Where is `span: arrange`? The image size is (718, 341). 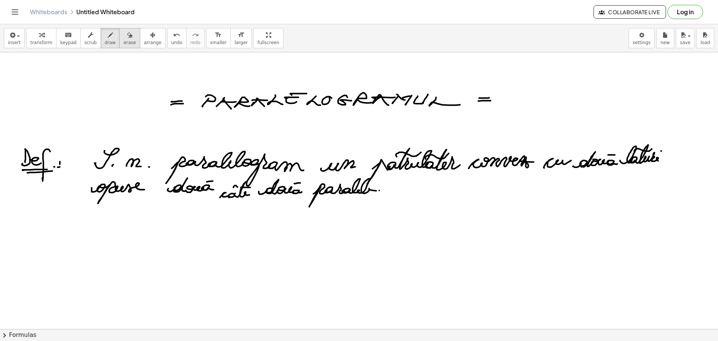
span: arrange is located at coordinates (153, 43).